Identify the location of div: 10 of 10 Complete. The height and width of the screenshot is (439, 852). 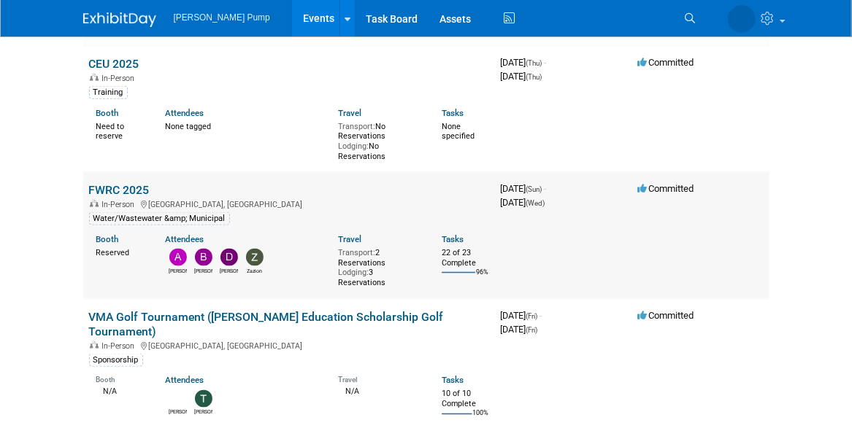
(465, 399).